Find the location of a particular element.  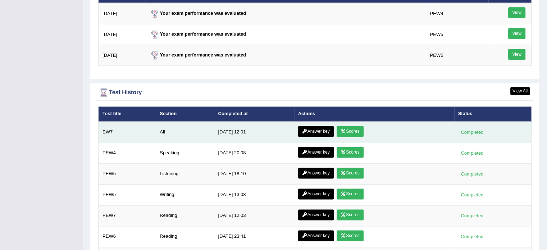

td: Listening is located at coordinates (185, 174).